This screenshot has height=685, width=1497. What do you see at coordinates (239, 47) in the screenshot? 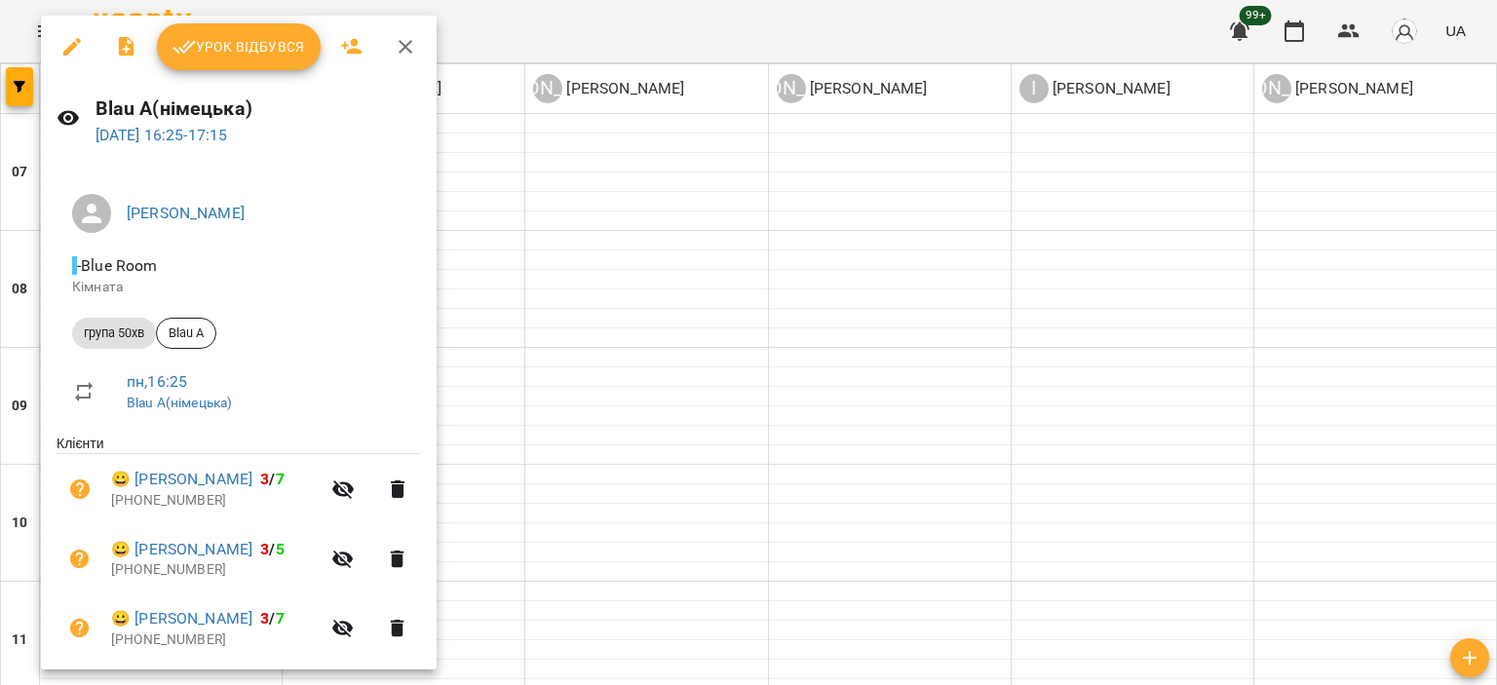
I see `span: Урок відбувся` at bounding box center [239, 47].